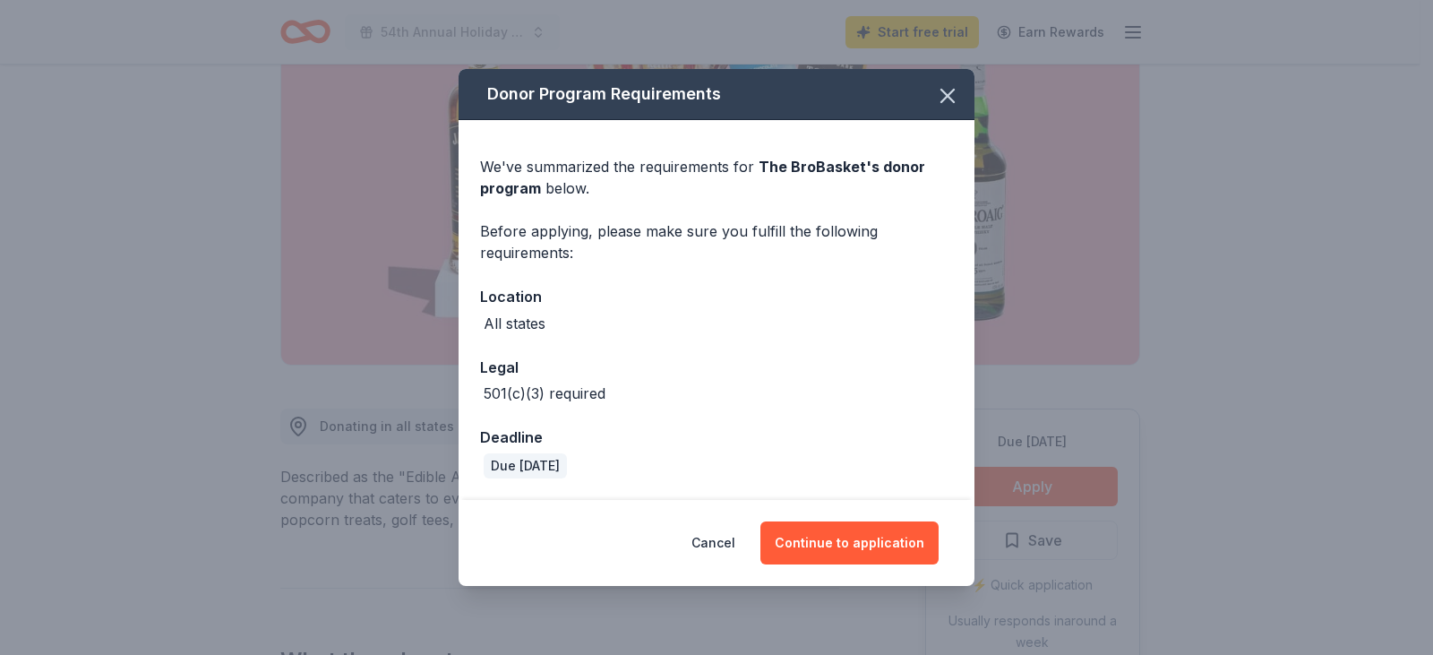 Image resolution: width=1433 pixels, height=655 pixels. What do you see at coordinates (849, 543) in the screenshot?
I see `button: Continue to application` at bounding box center [849, 543].